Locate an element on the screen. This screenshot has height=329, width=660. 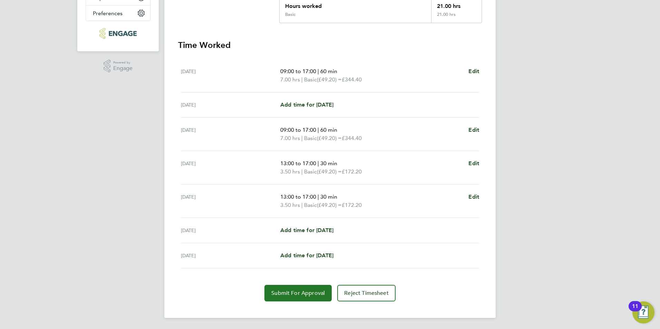
button: Submit For Approval is located at coordinates (298, 293).